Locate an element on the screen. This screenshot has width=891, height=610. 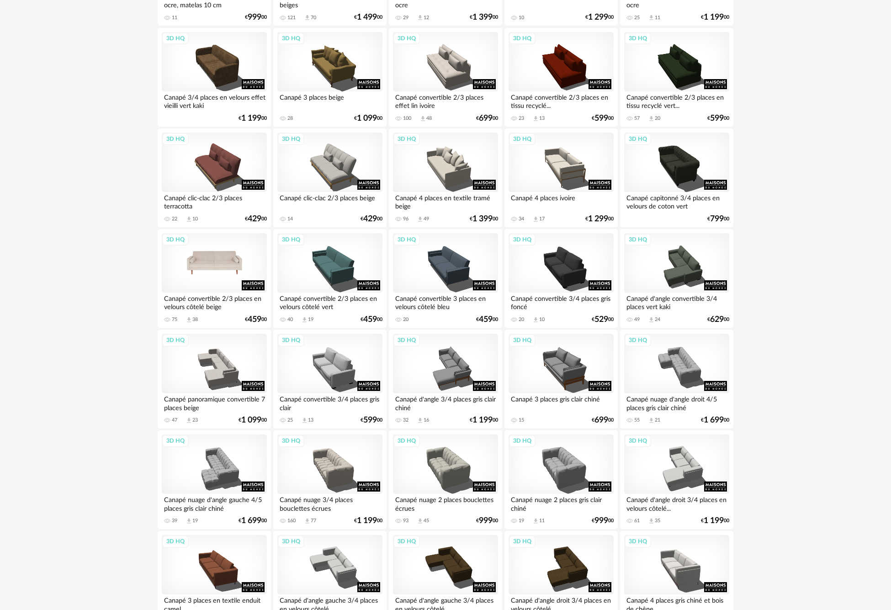
div: Canapé convertible 3 places en velours côtelé bleu is located at coordinates (446, 302).